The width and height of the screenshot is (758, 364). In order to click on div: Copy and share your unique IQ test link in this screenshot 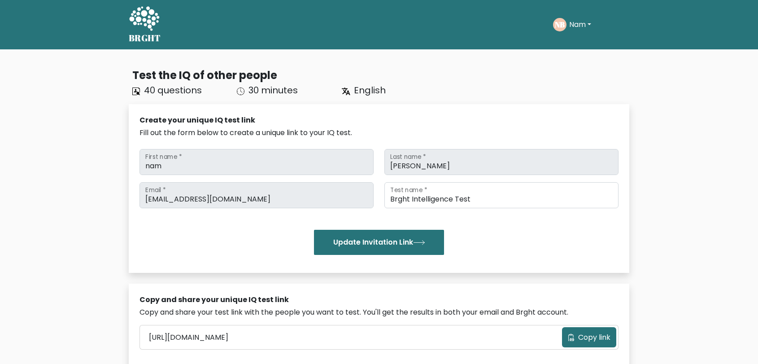, I will do `click(379, 299)`.